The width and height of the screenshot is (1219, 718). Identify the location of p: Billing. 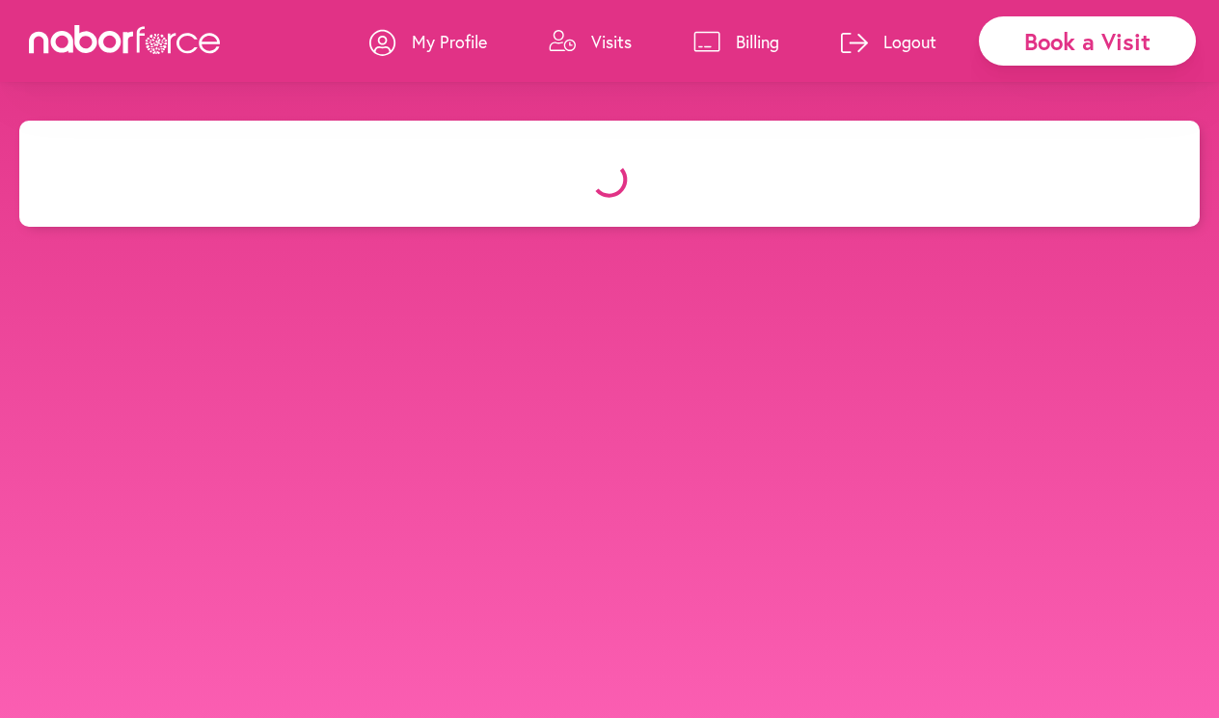
(757, 41).